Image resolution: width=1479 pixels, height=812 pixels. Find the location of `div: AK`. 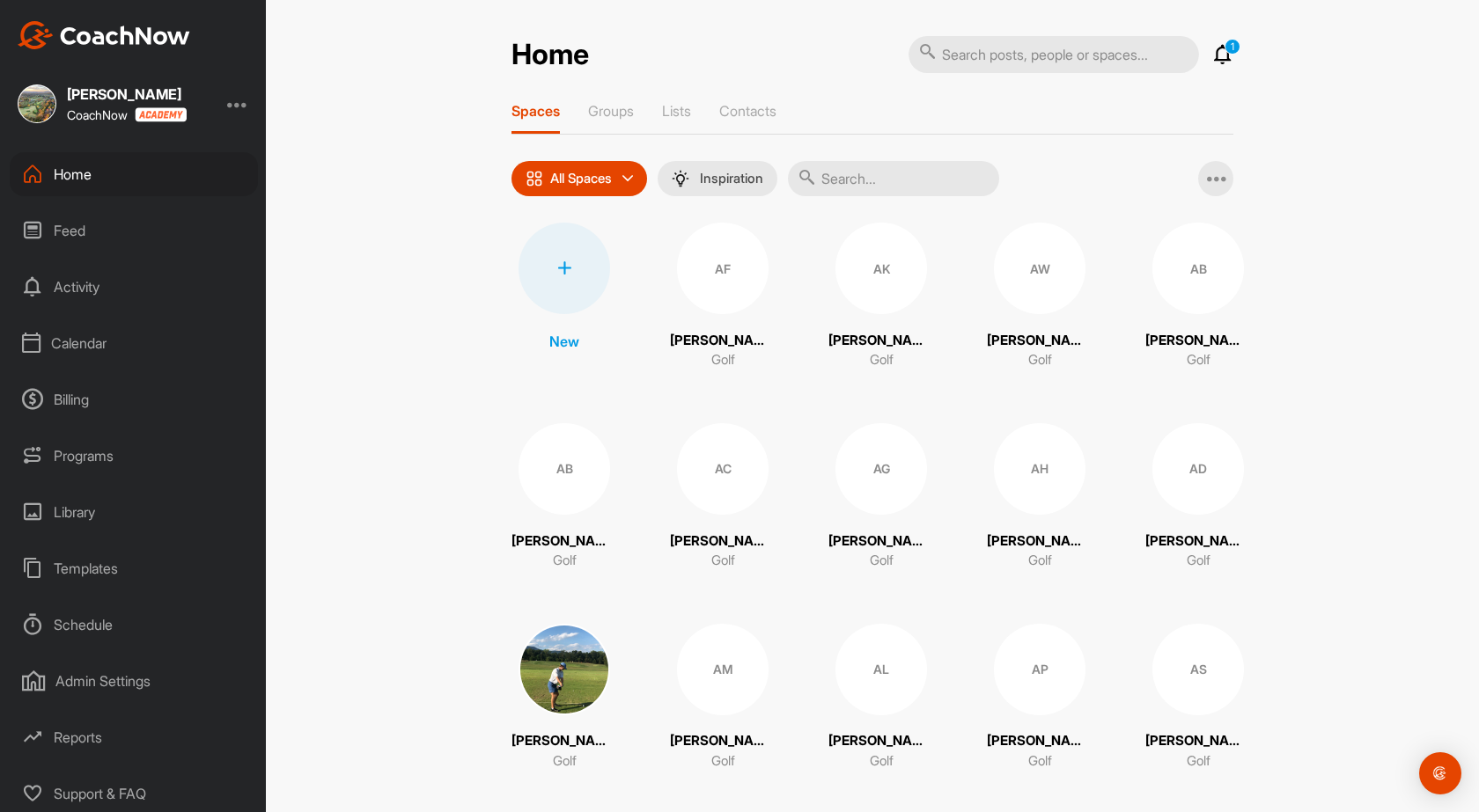

div: AK is located at coordinates (881, 269).